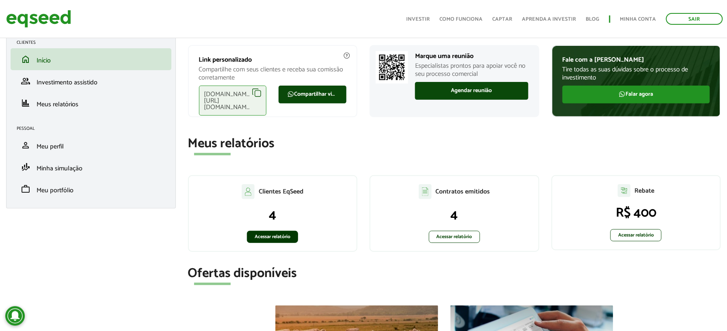 The width and height of the screenshot is (727, 331). What do you see at coordinates (636, 74) in the screenshot?
I see `p: Tire todas as suas dúvidas sobre o processo de investimento` at bounding box center [636, 74].